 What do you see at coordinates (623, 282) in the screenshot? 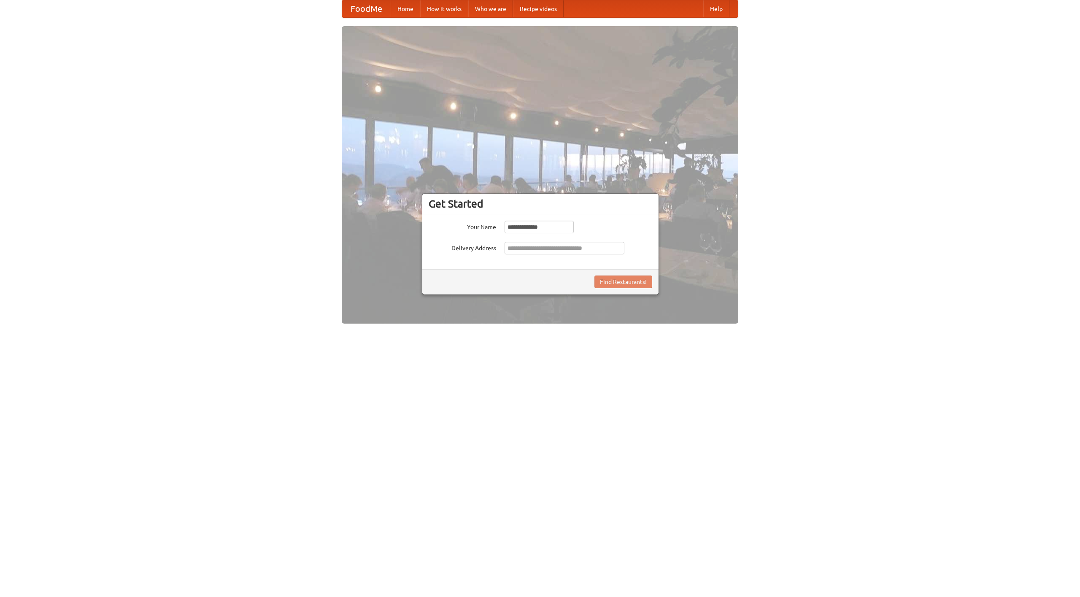
I see `button: Find Restaurants!` at bounding box center [623, 282].